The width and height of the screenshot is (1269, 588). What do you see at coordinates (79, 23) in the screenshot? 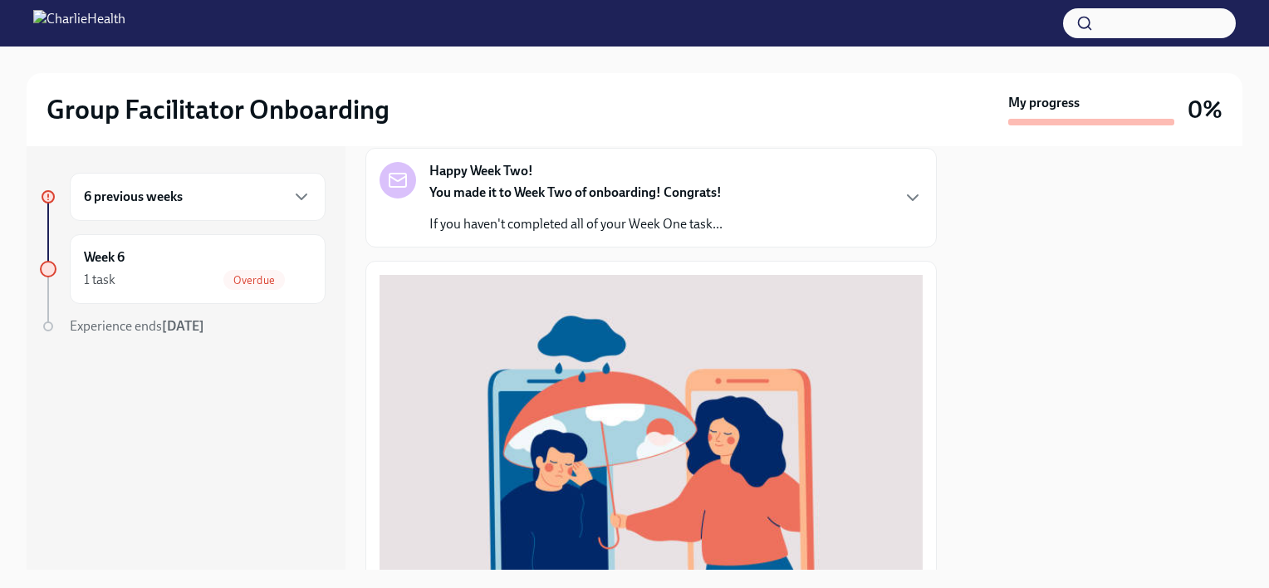
I see `img: CharlieHealth` at bounding box center [79, 23].